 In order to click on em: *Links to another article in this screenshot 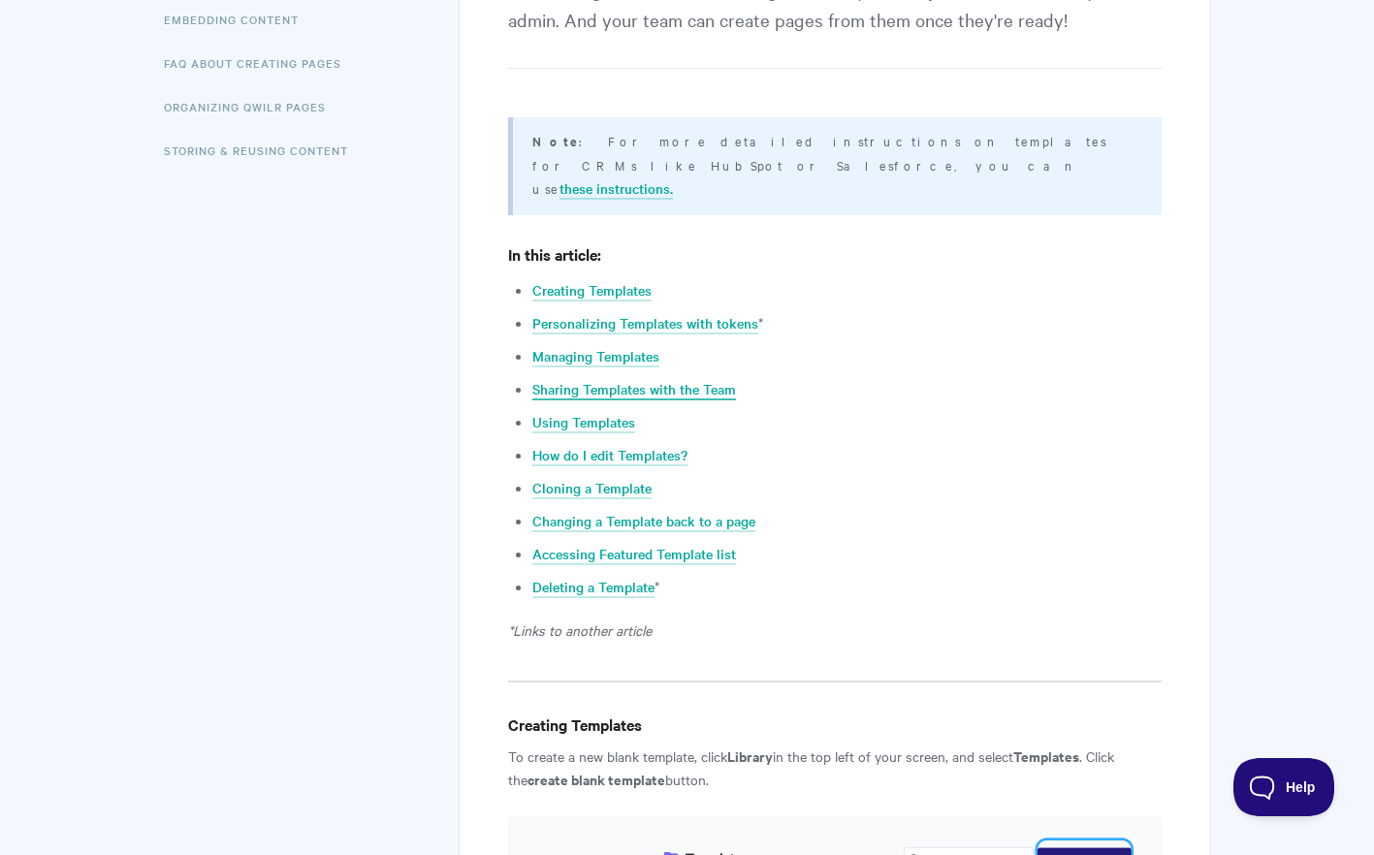, I will do `click(580, 630)`.